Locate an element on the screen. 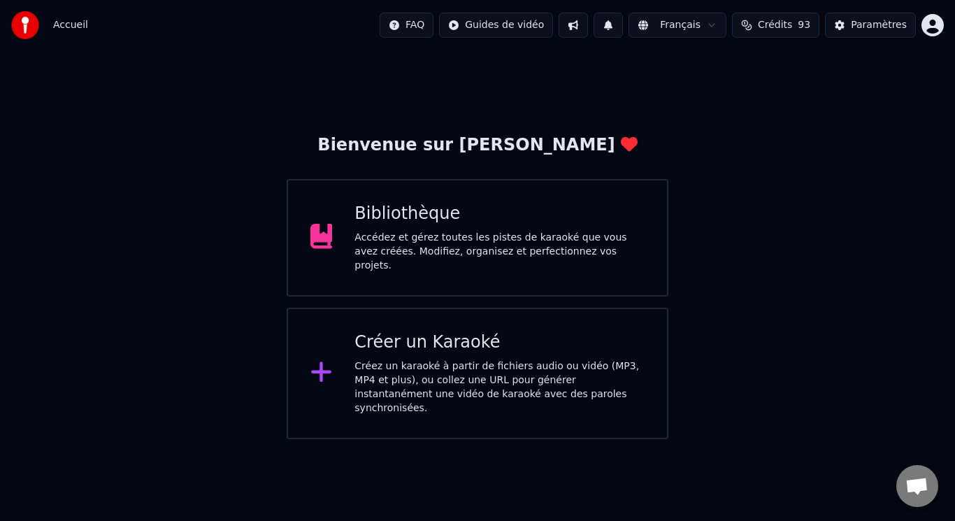 The height and width of the screenshot is (521, 955). nav: breadcrumb is located at coordinates (71, 25).